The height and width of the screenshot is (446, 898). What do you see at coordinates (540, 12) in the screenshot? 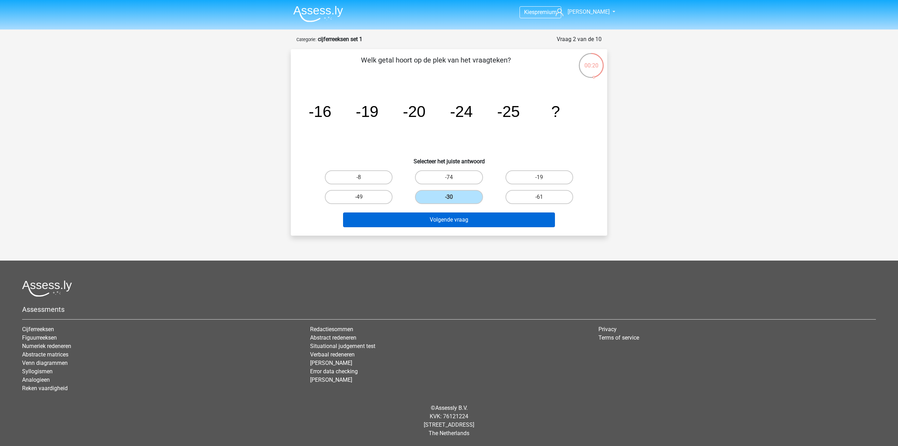
I see `a: Kiespremium` at bounding box center [540, 12].